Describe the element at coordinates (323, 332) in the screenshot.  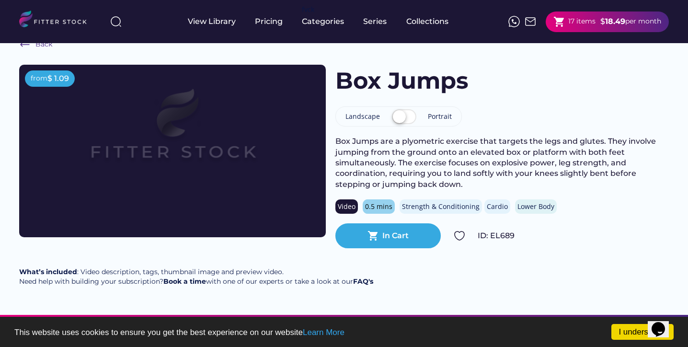
I see `a: Learn More` at that location.